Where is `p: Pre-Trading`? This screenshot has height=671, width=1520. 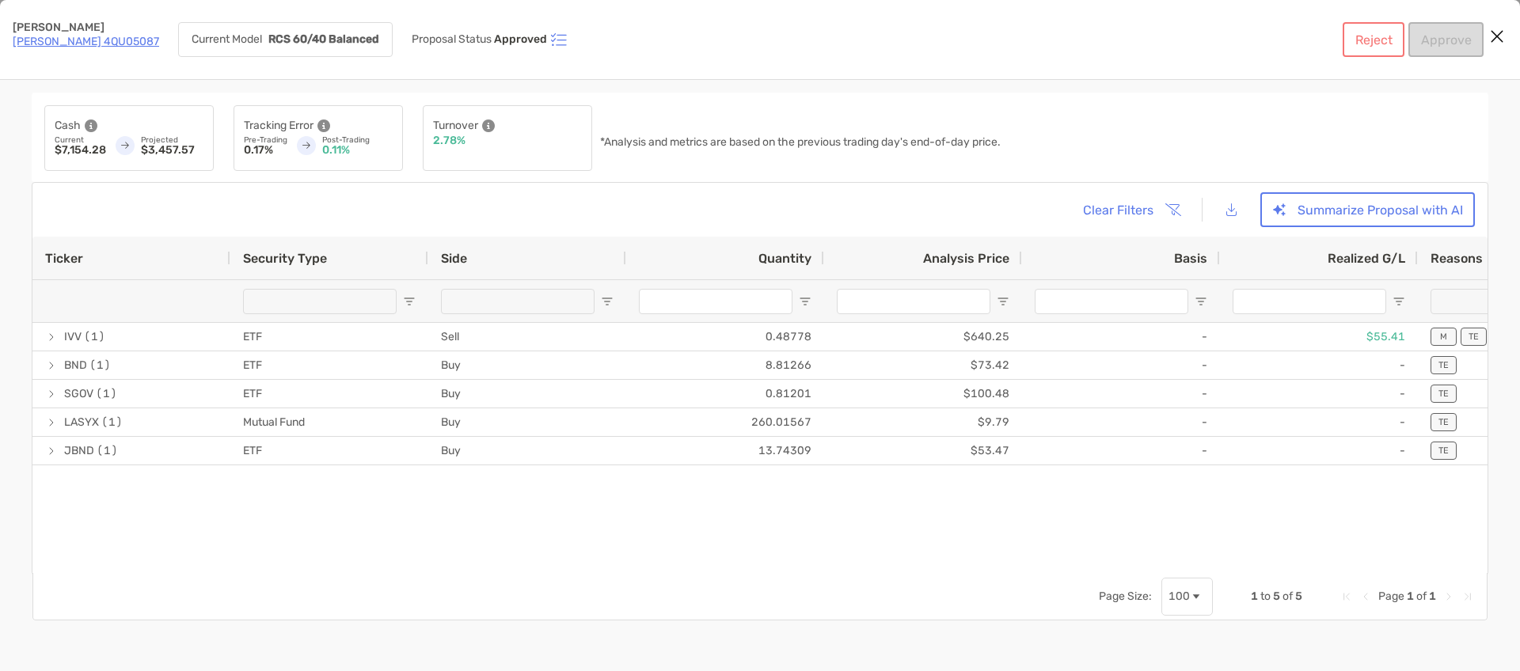
p: Pre-Trading is located at coordinates (265, 140).